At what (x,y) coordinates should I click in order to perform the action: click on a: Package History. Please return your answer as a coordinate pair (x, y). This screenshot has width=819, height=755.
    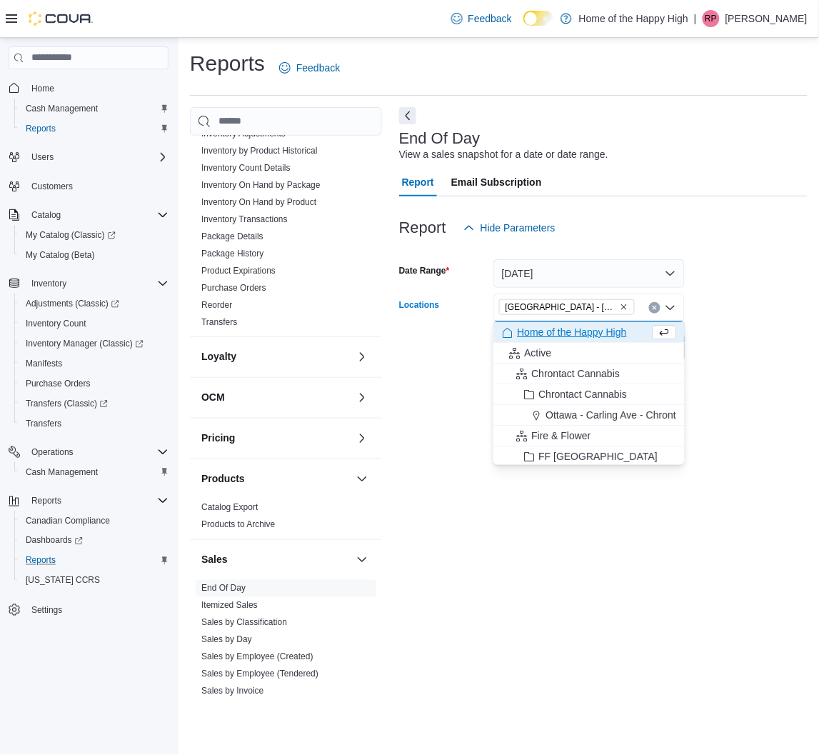
    Looking at the image, I should click on (232, 254).